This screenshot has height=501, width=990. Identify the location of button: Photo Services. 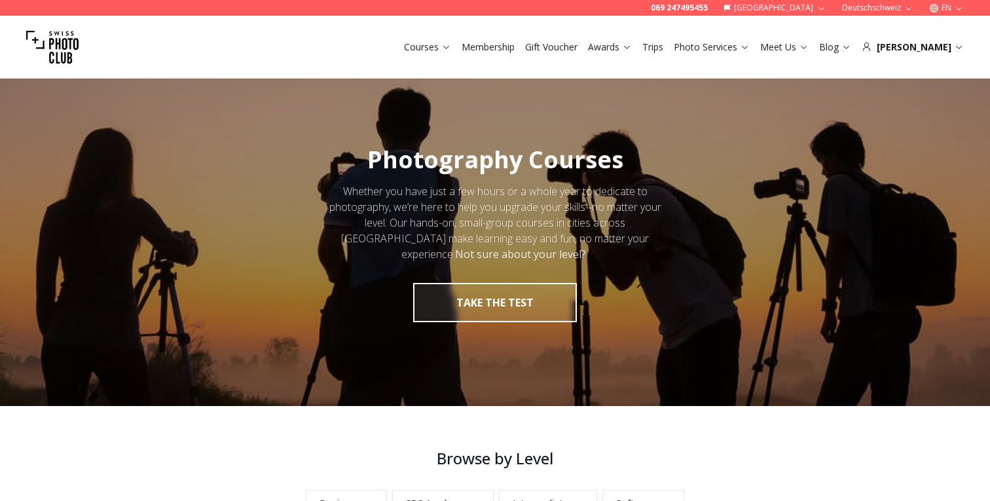
(712, 47).